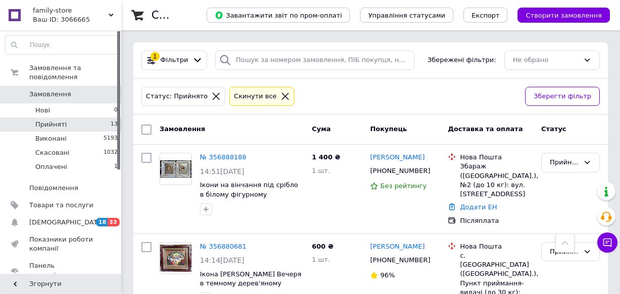 The width and height of the screenshot is (620, 294). I want to click on div: Післяплата, so click(496, 221).